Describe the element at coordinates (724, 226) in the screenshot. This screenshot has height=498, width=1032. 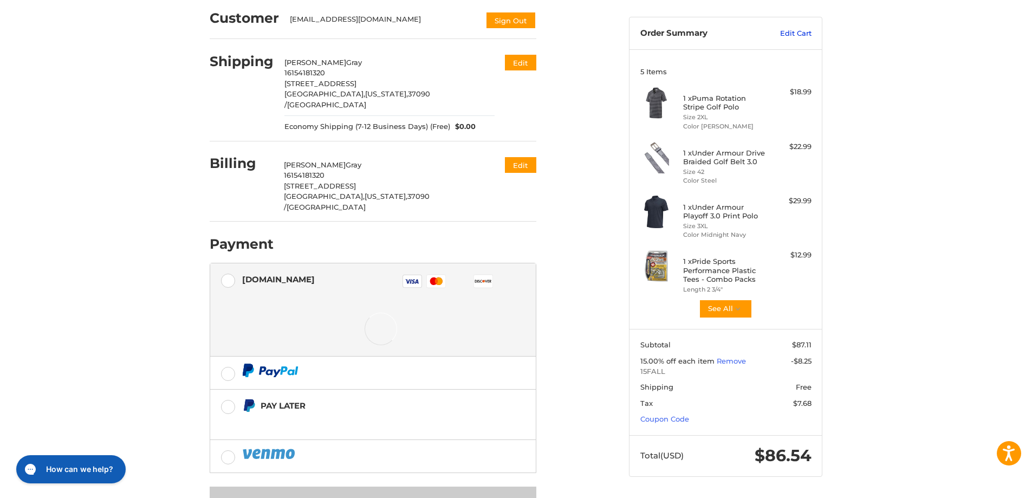
I see `li: Size 3XL` at that location.